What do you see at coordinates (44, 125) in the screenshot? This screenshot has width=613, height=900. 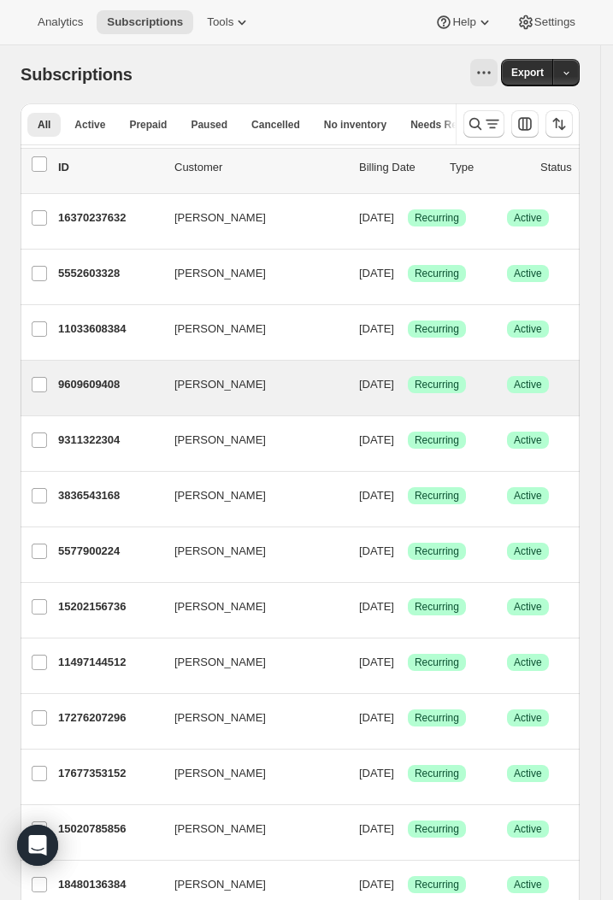 I see `span: All` at bounding box center [44, 125].